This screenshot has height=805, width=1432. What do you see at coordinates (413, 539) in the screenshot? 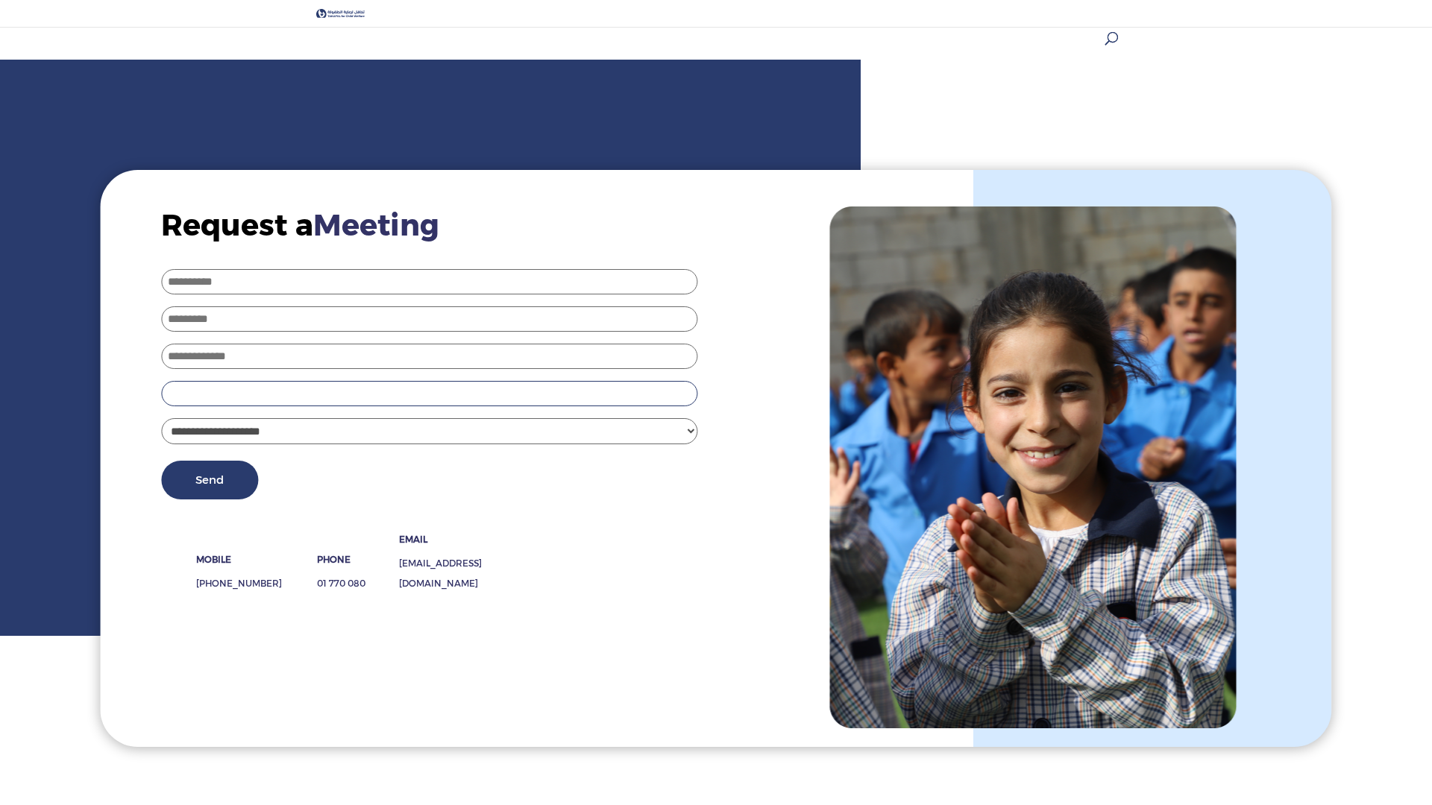
I see `a: EMAIL` at bounding box center [413, 539].